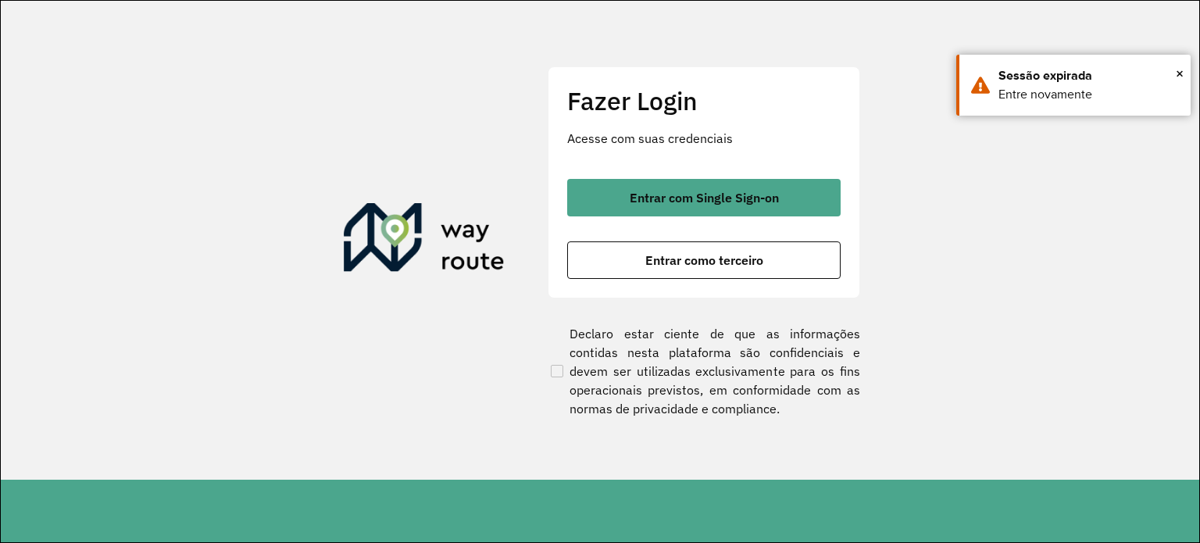  What do you see at coordinates (704, 101) in the screenshot?
I see `h2: Fazer Login` at bounding box center [704, 101].